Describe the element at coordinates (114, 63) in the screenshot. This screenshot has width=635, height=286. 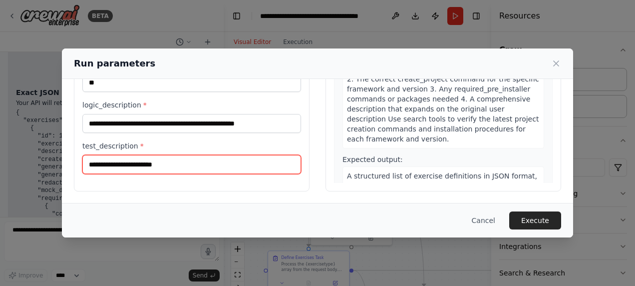
I see `h2: Run parameters` at that location.